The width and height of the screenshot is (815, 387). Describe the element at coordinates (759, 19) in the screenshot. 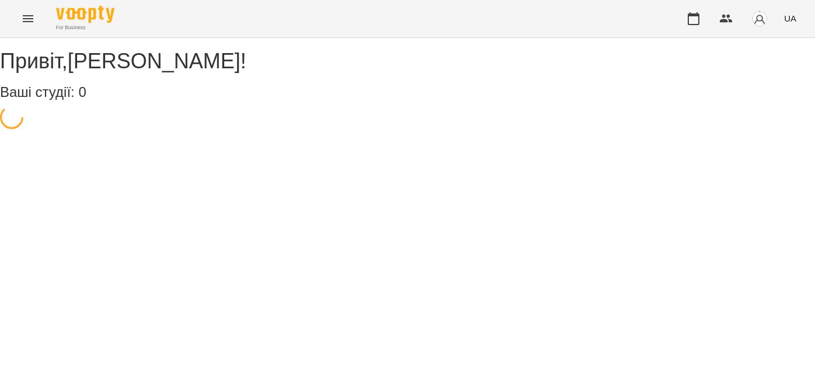

I see `img: avatar_s.png` at that location.